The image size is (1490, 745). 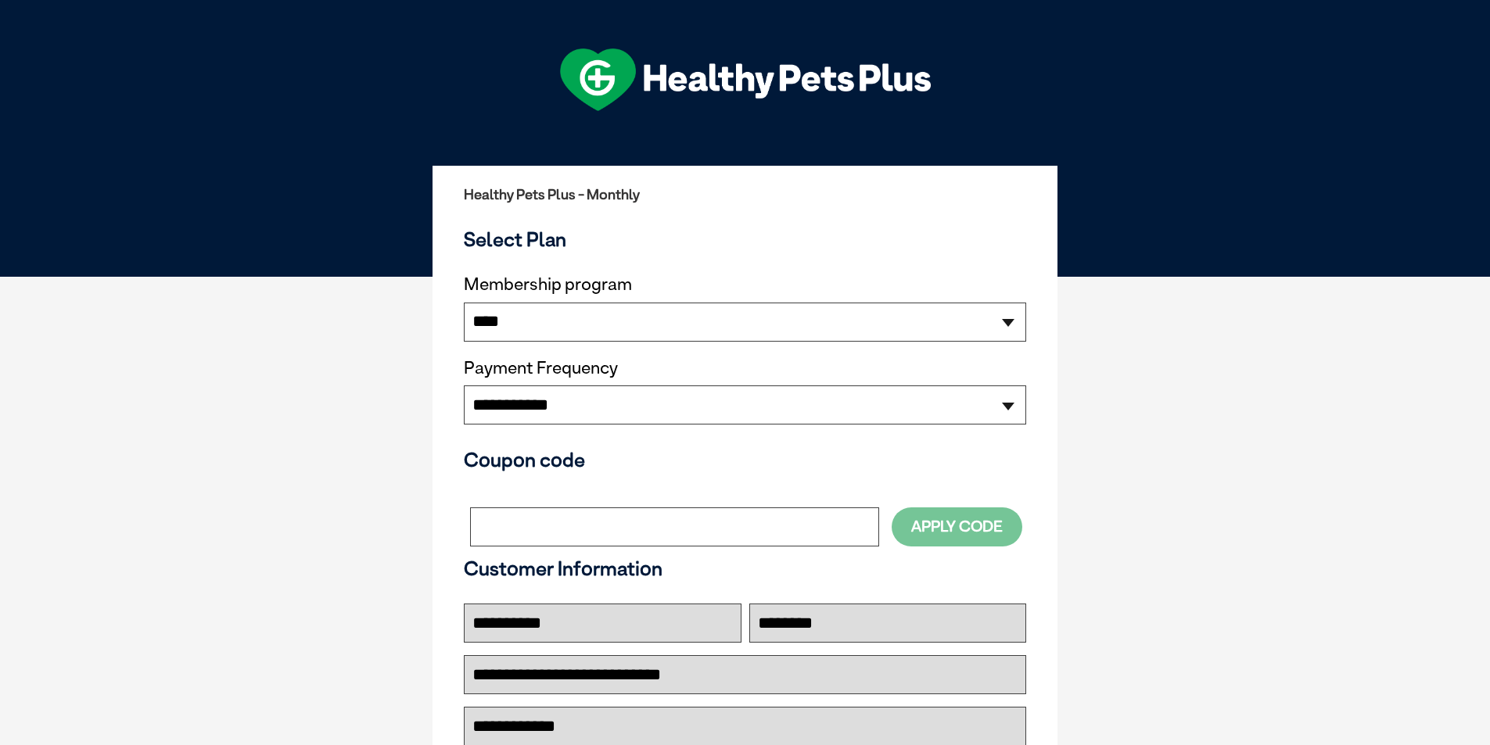 I want to click on h2: Healthy Pets Plus - Monthly, so click(x=745, y=195).